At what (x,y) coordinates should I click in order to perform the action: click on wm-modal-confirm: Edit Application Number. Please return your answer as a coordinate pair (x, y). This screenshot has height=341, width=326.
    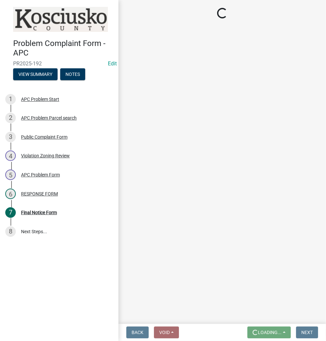
    Looking at the image, I should click on (112, 63).